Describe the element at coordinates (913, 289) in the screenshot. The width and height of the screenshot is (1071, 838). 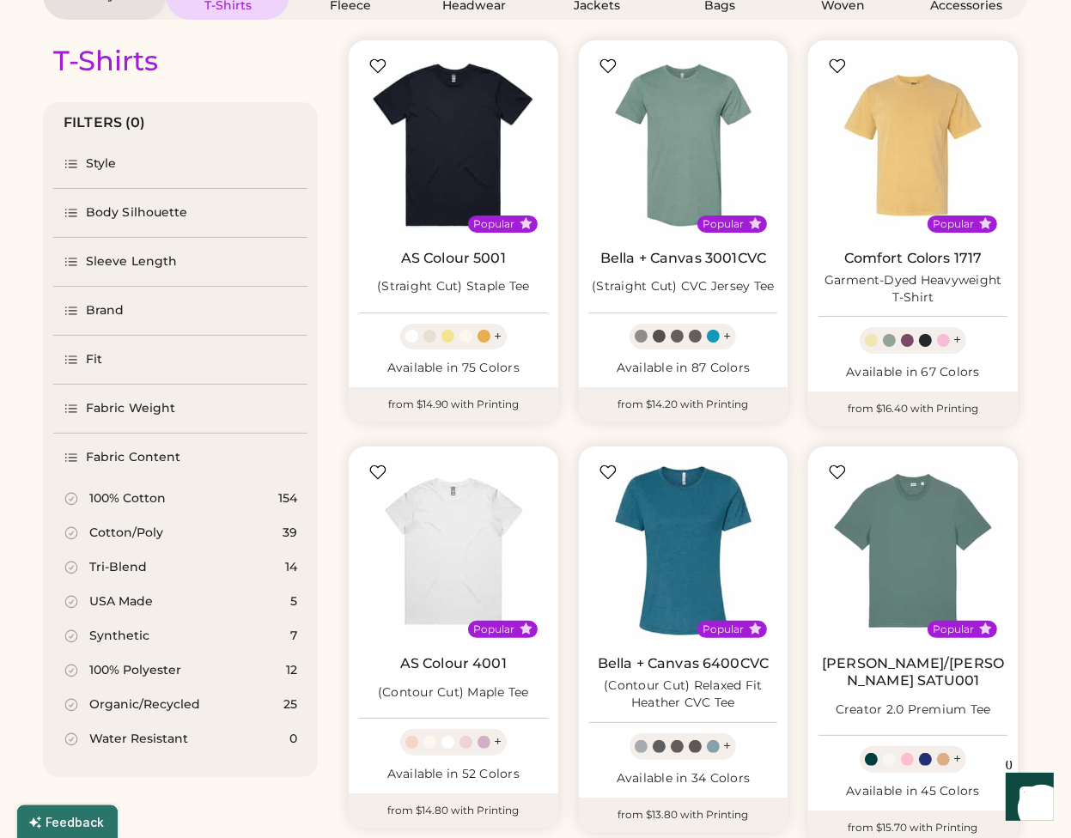
I see `div: Garment-Dyed Heavyweight T-Shirt` at that location.